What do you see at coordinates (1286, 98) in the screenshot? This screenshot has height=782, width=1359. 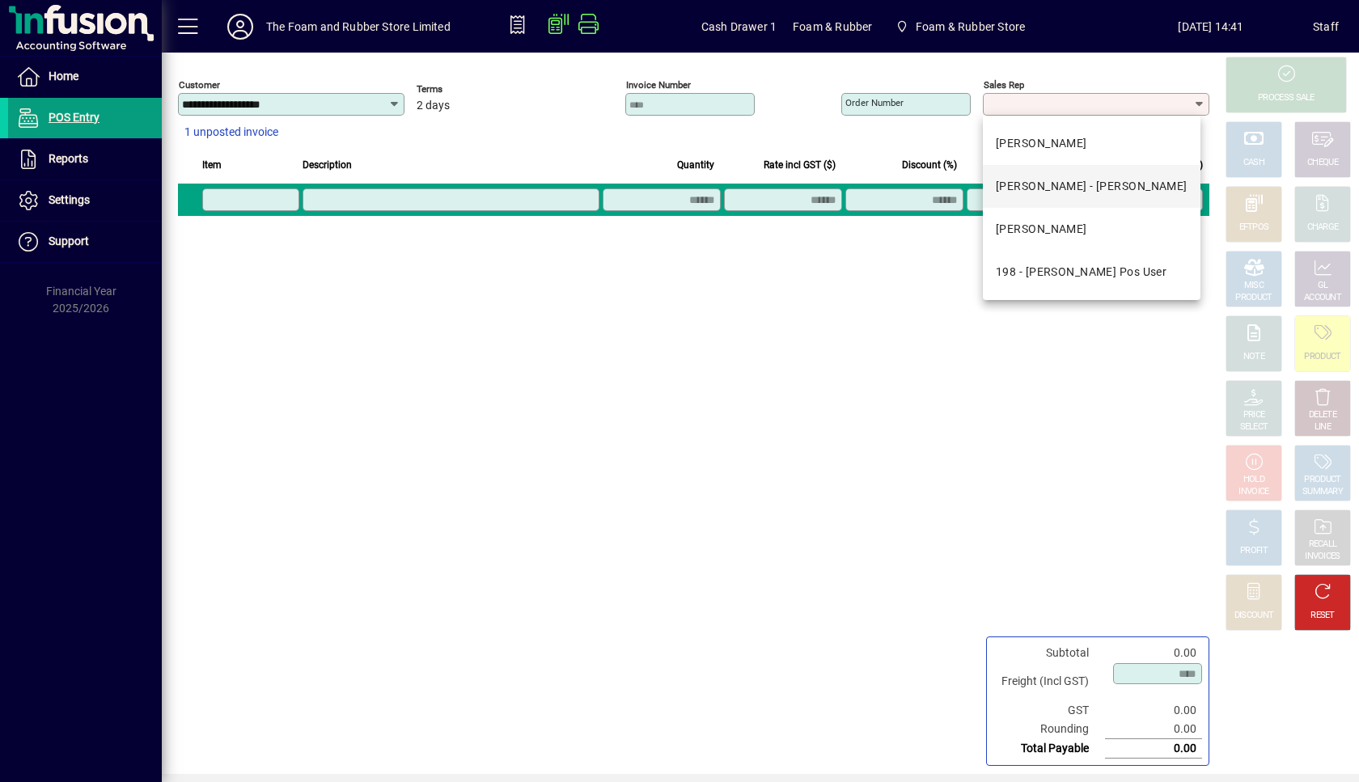 I see `div: PROCESS SALE` at bounding box center [1286, 98].